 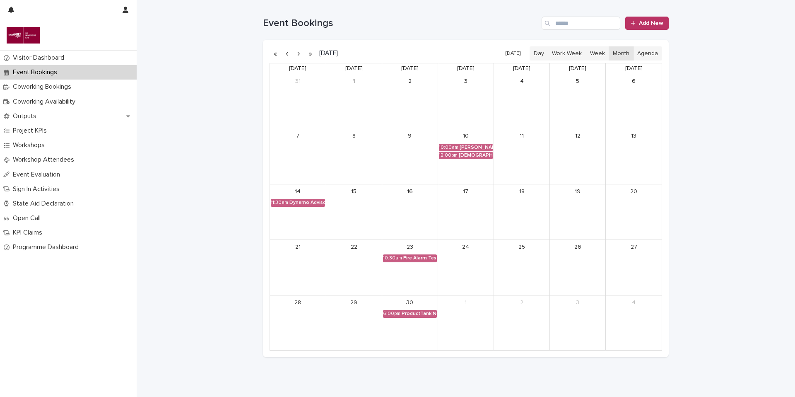 I want to click on td: April 14, 2025, so click(x=298, y=212).